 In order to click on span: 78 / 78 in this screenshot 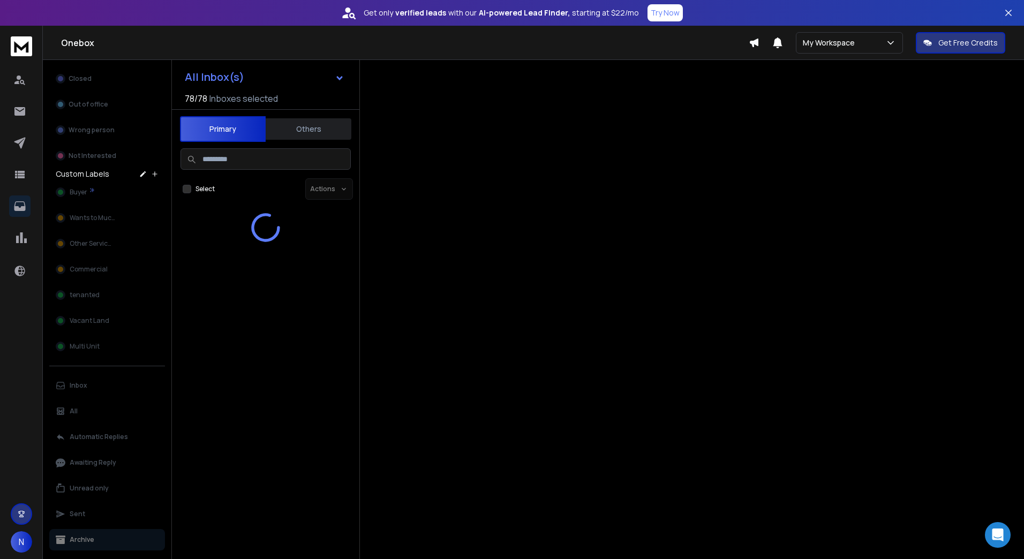, I will do `click(196, 99)`.